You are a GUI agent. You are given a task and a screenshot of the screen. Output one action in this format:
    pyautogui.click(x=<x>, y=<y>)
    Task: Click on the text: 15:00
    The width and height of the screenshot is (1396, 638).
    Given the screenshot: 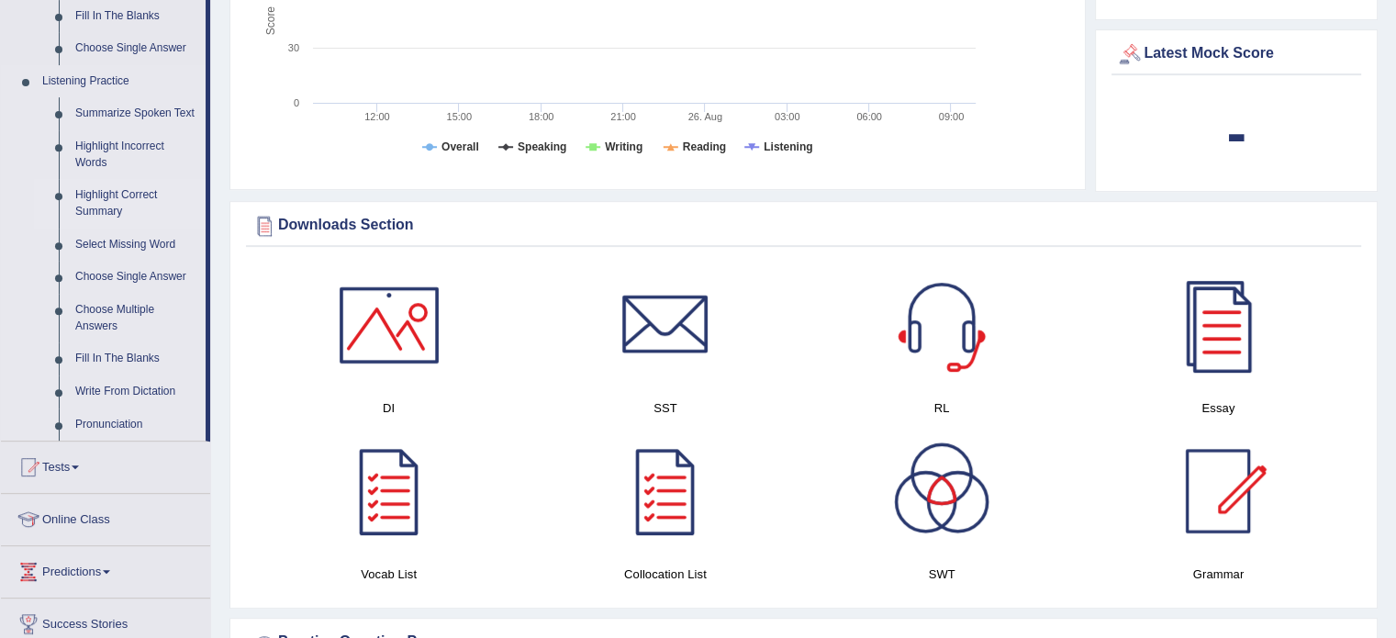 What is the action you would take?
    pyautogui.click(x=459, y=117)
    